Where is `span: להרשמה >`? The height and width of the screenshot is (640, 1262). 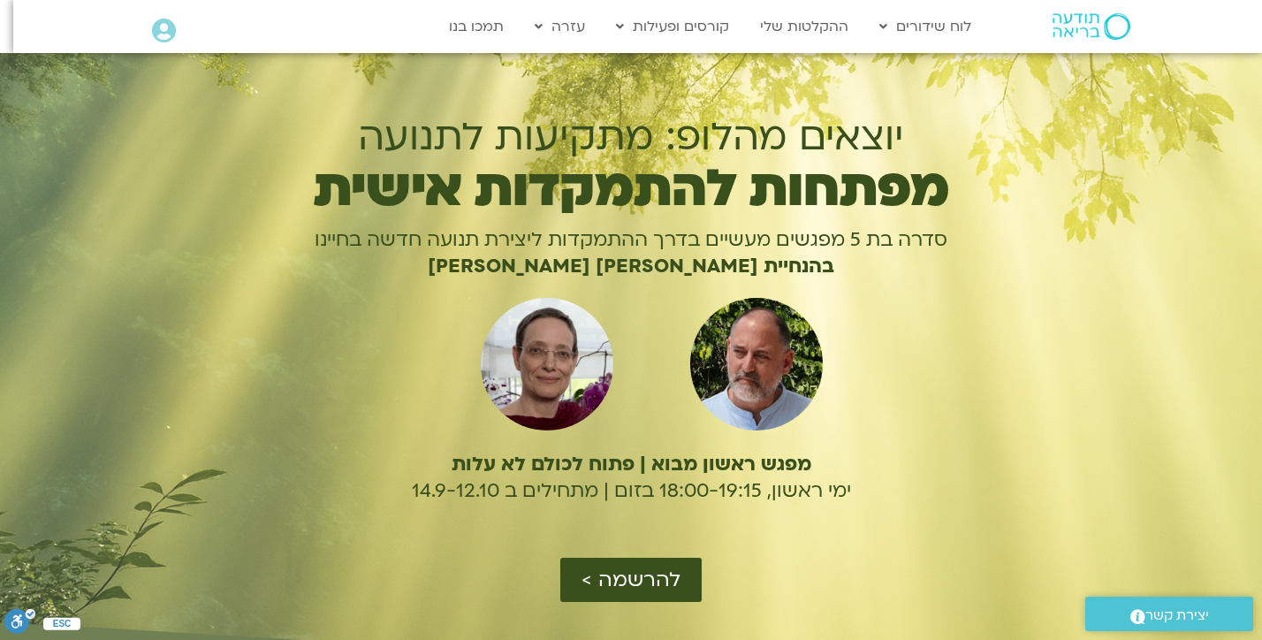 span: להרשמה > is located at coordinates (631, 580).